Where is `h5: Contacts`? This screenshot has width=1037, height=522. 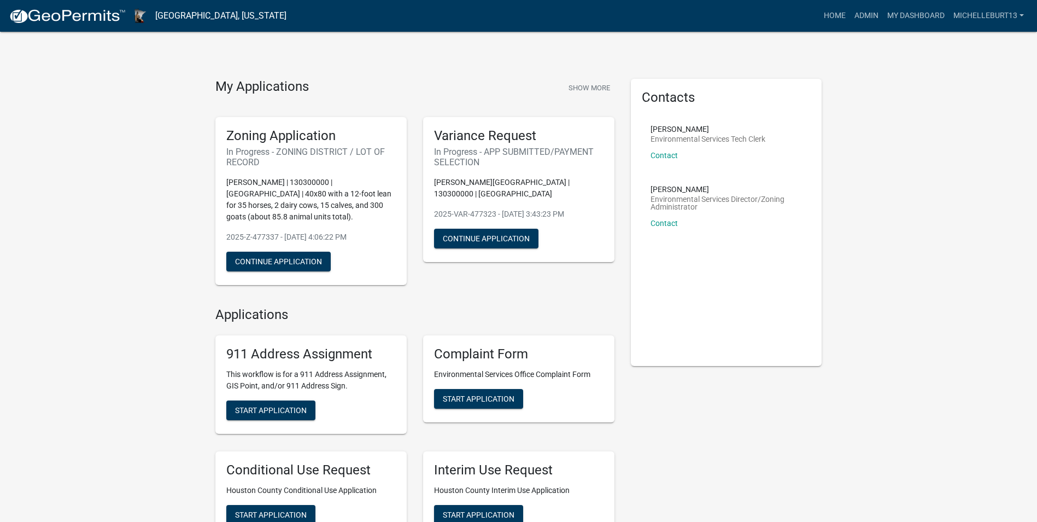
h5: Contacts is located at coordinates (727, 97).